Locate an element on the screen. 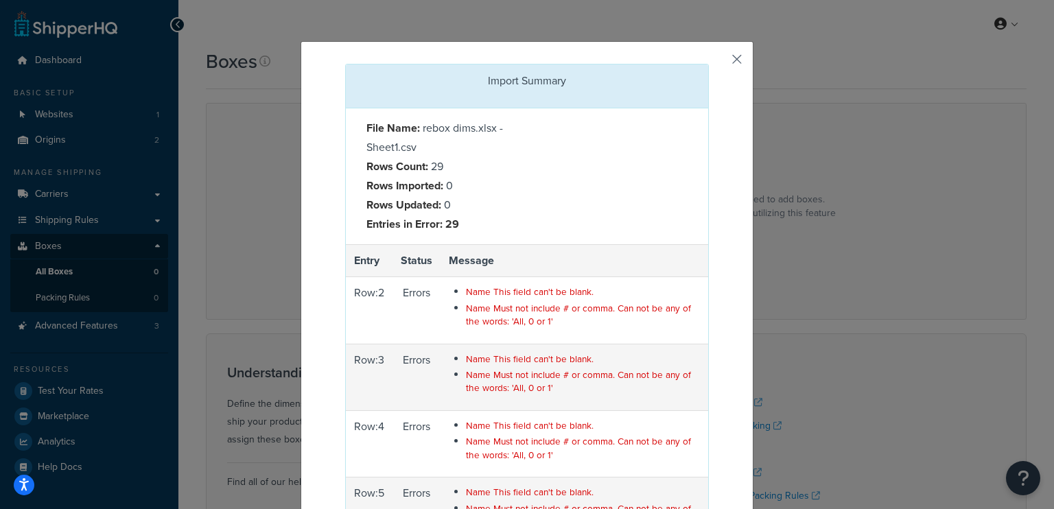 The width and height of the screenshot is (1054, 509). h3: Import Summary is located at coordinates (527, 81).